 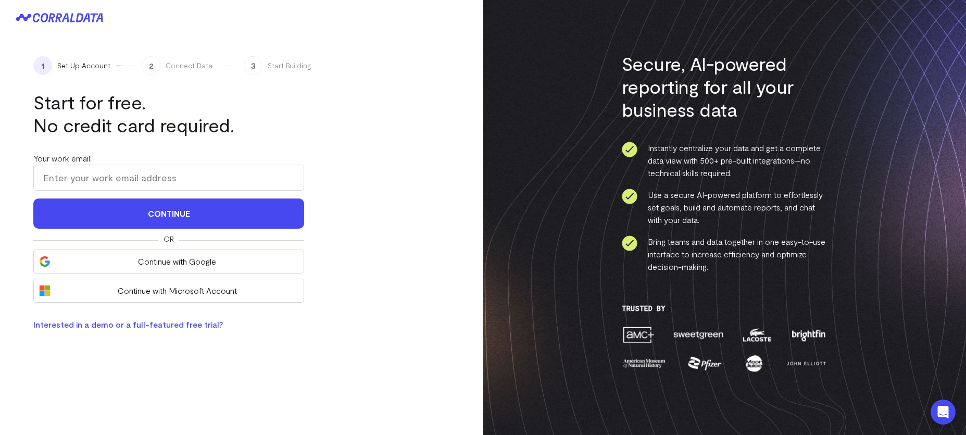 What do you see at coordinates (169, 261) in the screenshot?
I see `button: Continue with Google` at bounding box center [169, 261].